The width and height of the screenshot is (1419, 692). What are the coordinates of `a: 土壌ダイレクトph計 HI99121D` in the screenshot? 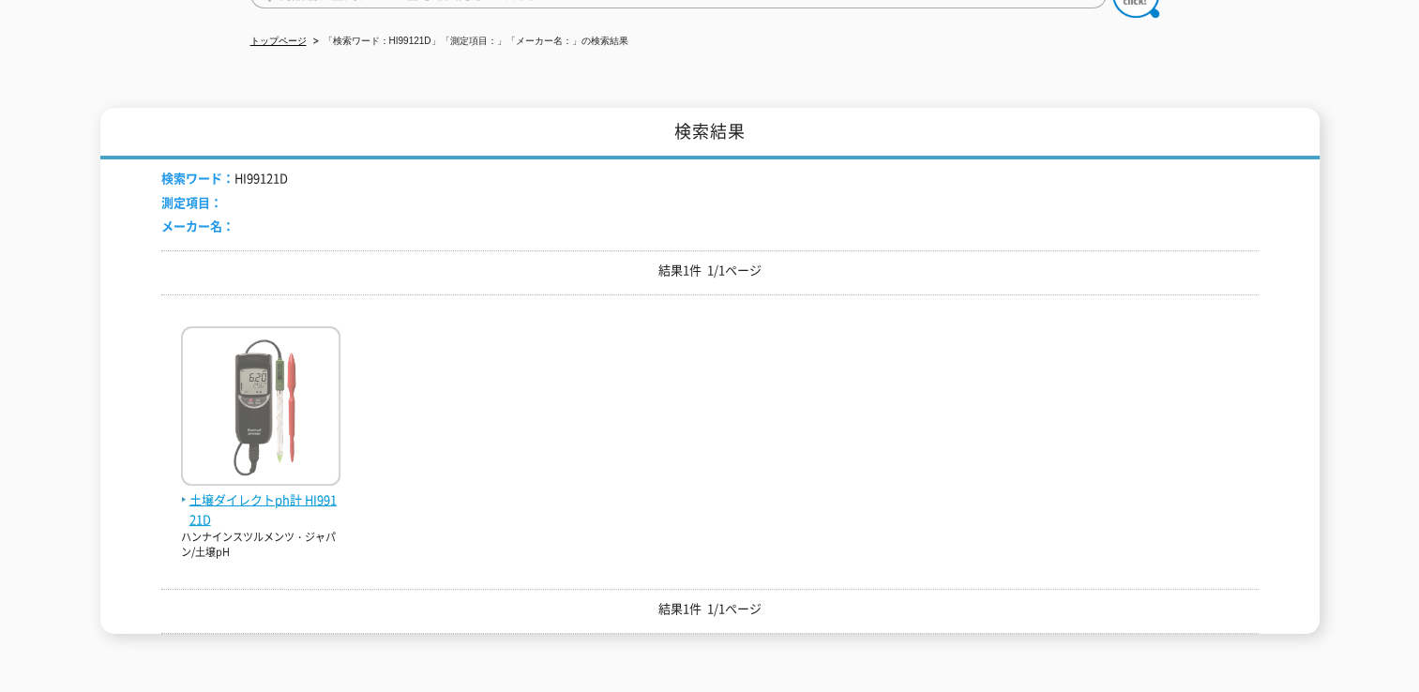 It's located at (261, 500).